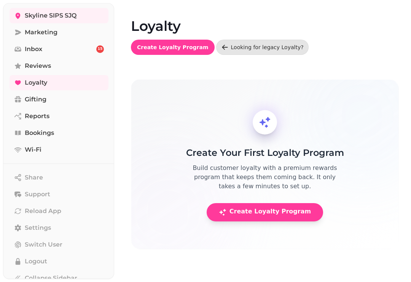 This screenshot has width=411, height=282. What do you see at coordinates (36, 261) in the screenshot?
I see `span: Logout` at bounding box center [36, 261].